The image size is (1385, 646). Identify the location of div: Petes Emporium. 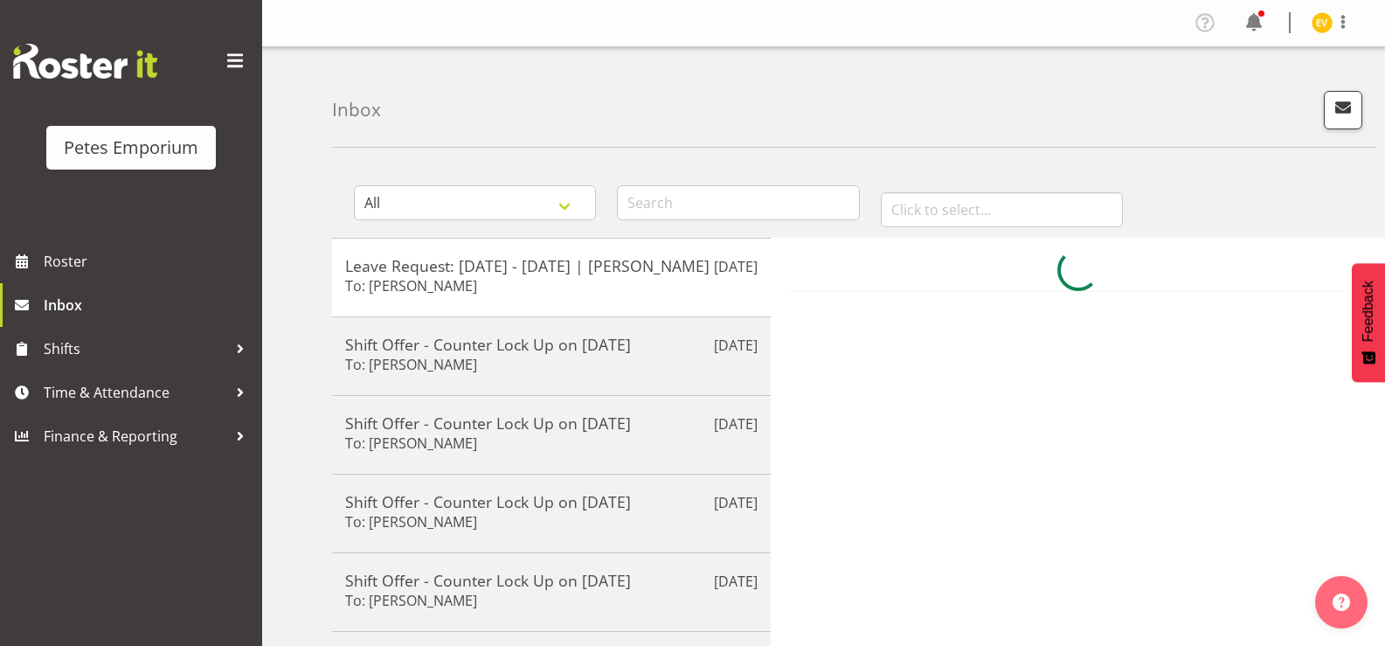
(131, 148).